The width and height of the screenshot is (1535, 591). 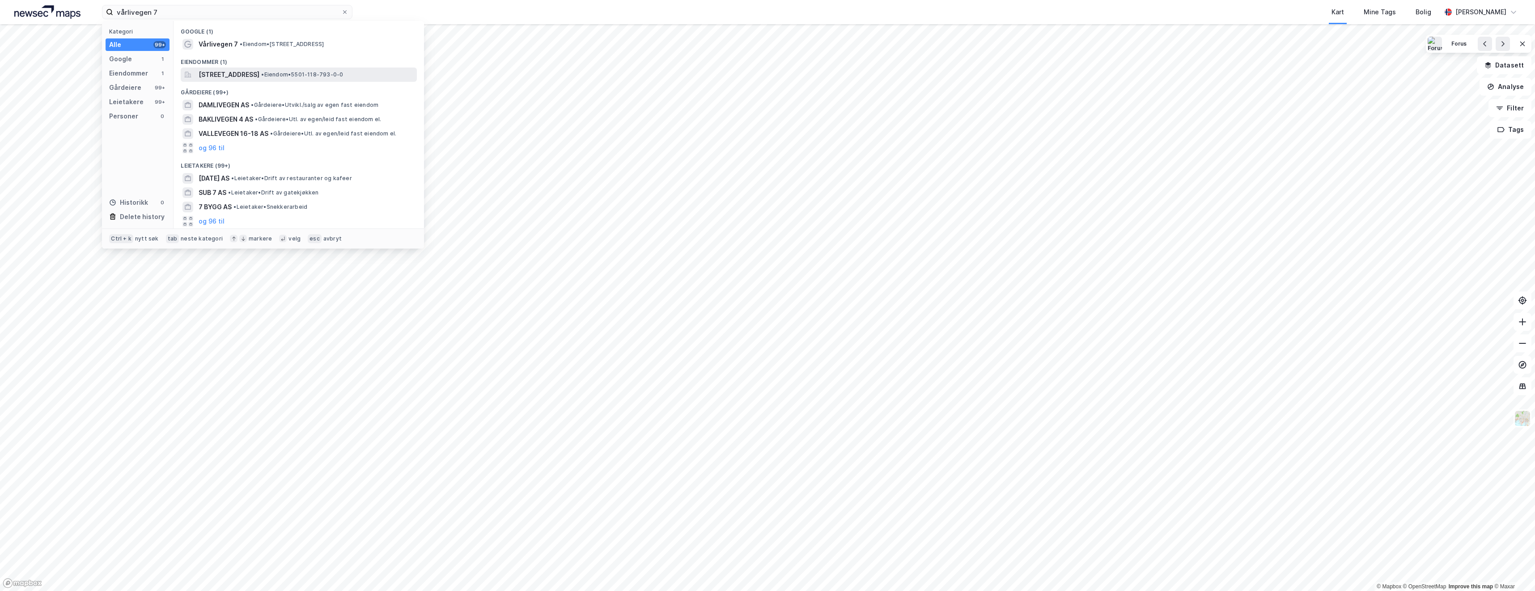 I want to click on div: Eiendommer (1), so click(x=299, y=59).